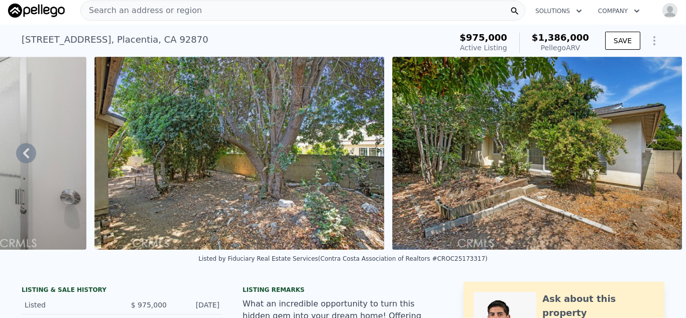 Image resolution: width=686 pixels, height=318 pixels. I want to click on span: $ 975,000, so click(149, 305).